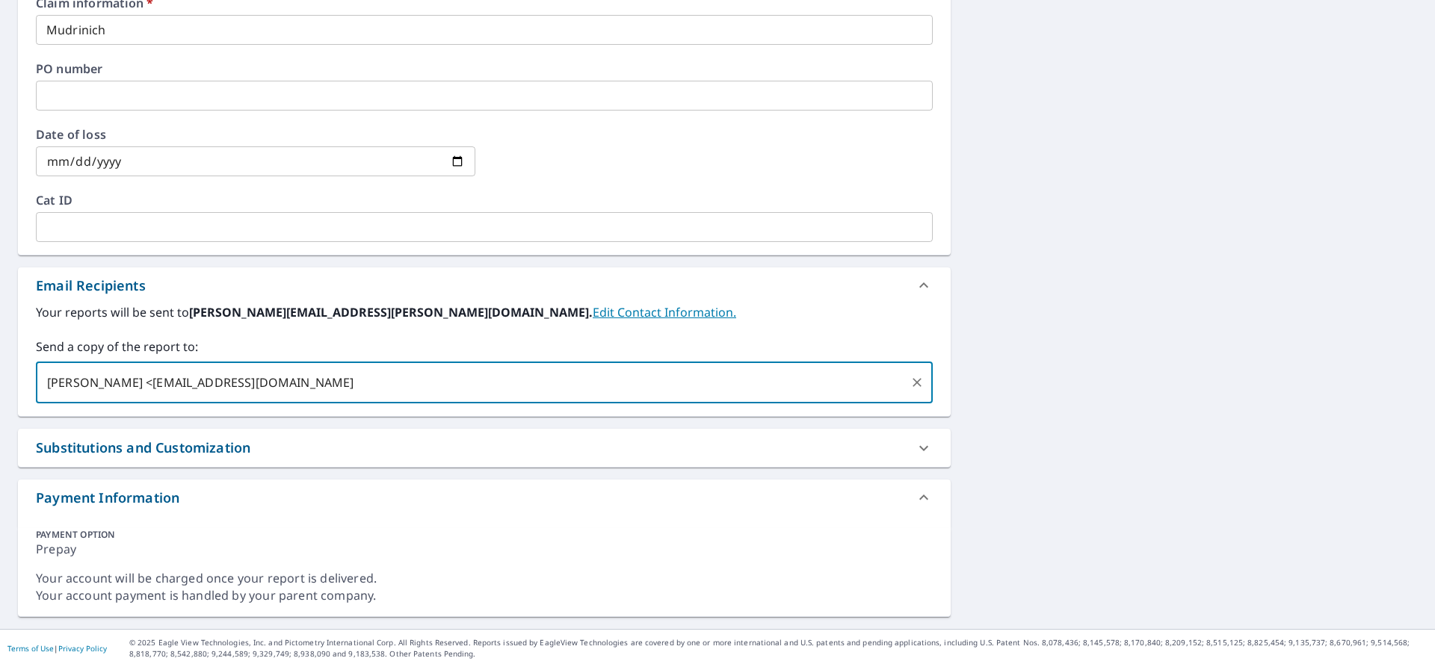 The image size is (1435, 667). Describe the element at coordinates (484, 312) in the screenshot. I see `label: Your reports will be sent to` at that location.